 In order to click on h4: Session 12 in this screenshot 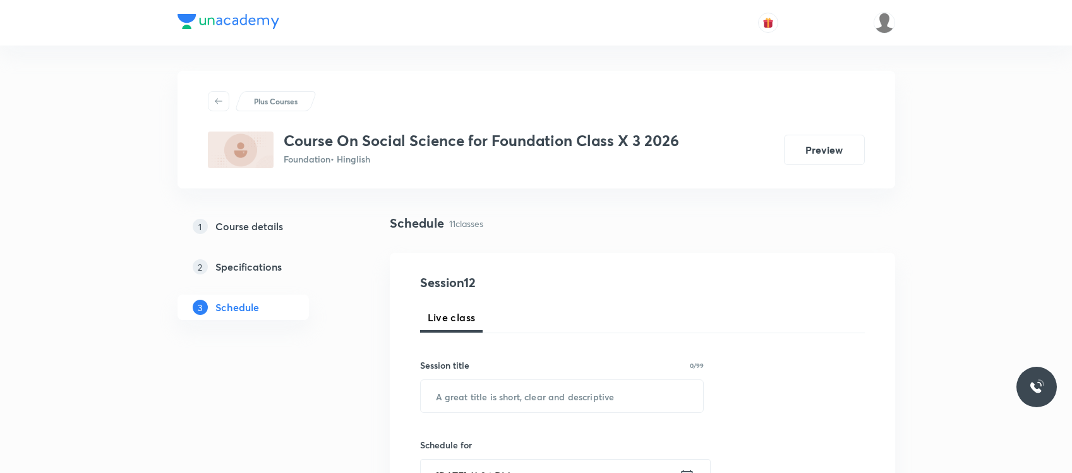, I will do `click(535, 282)`.